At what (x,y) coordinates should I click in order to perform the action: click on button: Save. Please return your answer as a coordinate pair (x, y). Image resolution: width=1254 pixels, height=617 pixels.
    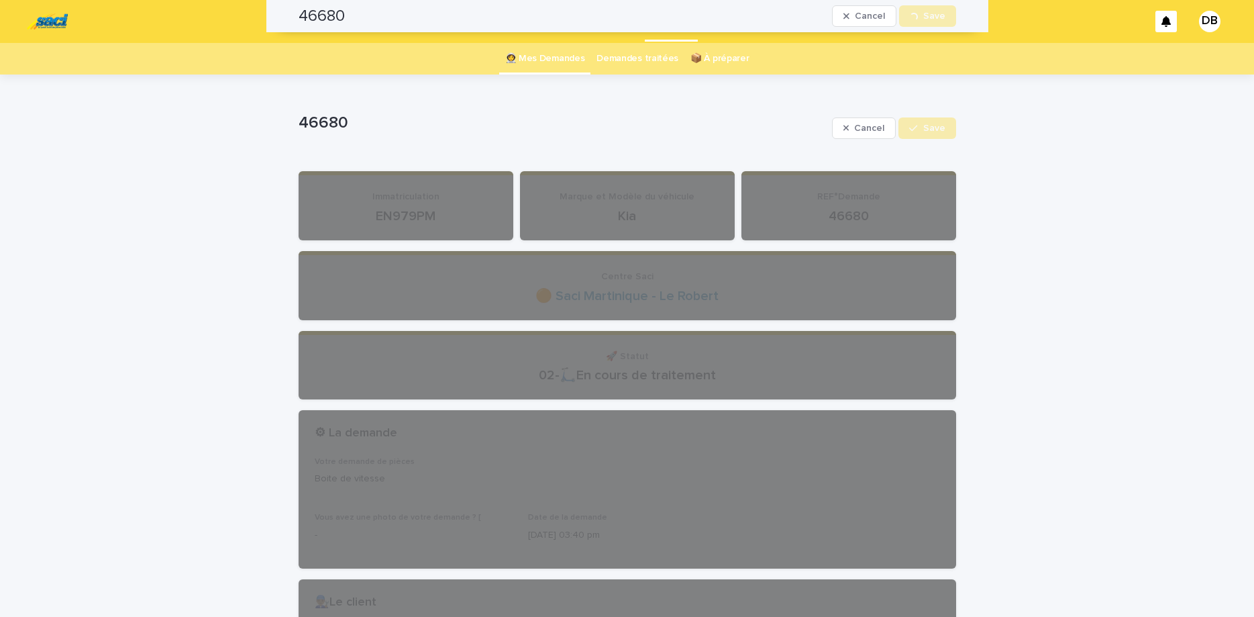
    Looking at the image, I should click on (927, 128).